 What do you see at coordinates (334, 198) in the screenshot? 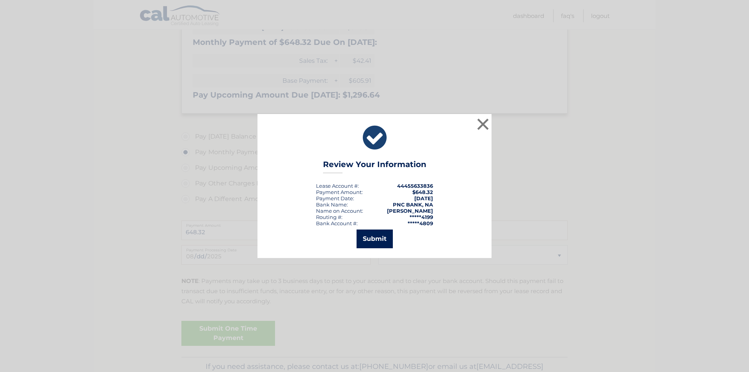
I see `span: Payment Date` at bounding box center [334, 198].